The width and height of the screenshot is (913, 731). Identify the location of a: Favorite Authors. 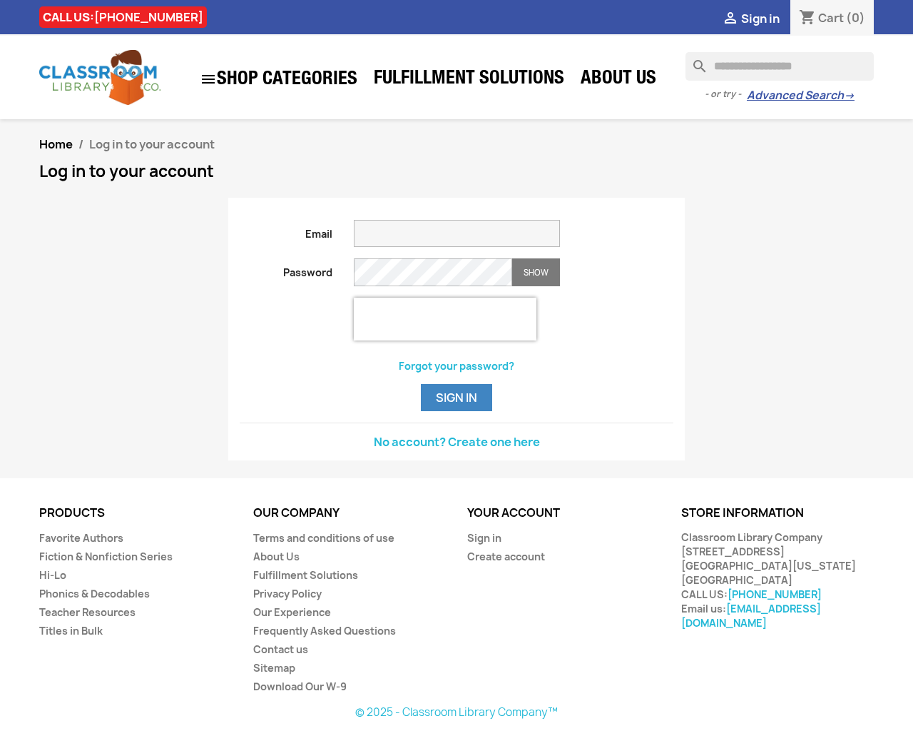
(81, 537).